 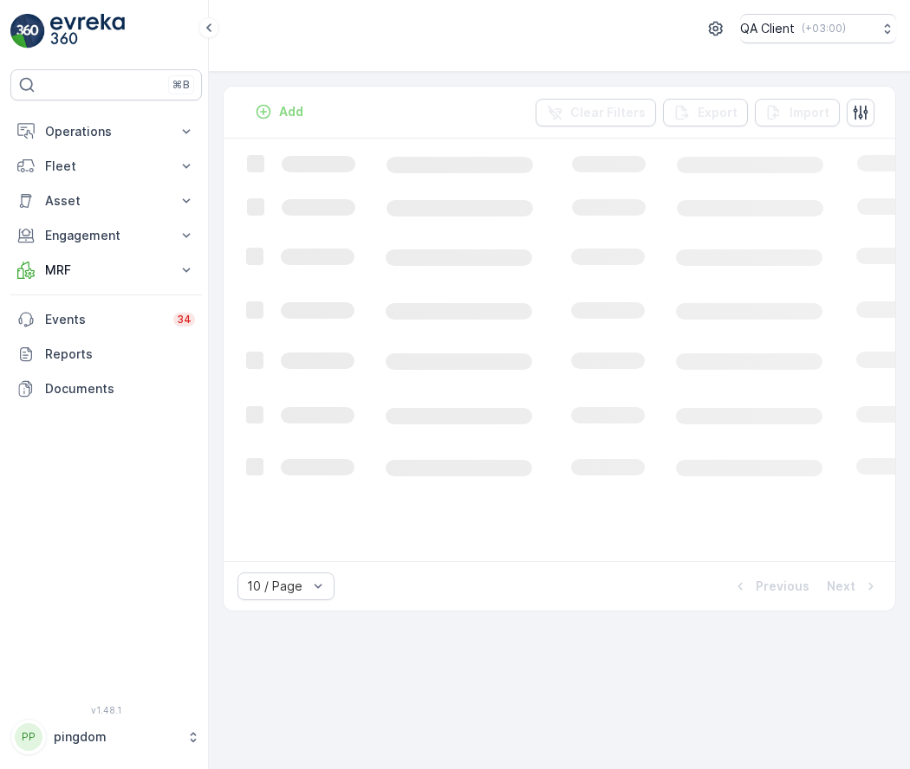 What do you see at coordinates (106, 201) in the screenshot?
I see `p: Asset` at bounding box center [106, 201].